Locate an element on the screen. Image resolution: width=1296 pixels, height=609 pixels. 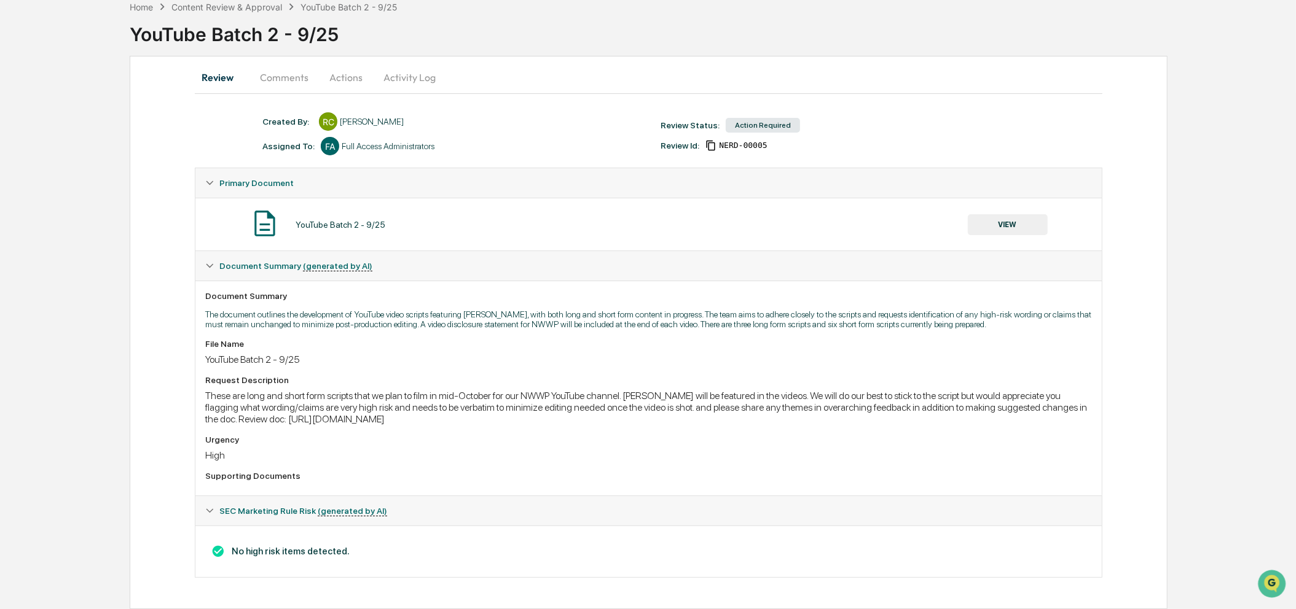
div: Start new chat is located at coordinates (128, 101).